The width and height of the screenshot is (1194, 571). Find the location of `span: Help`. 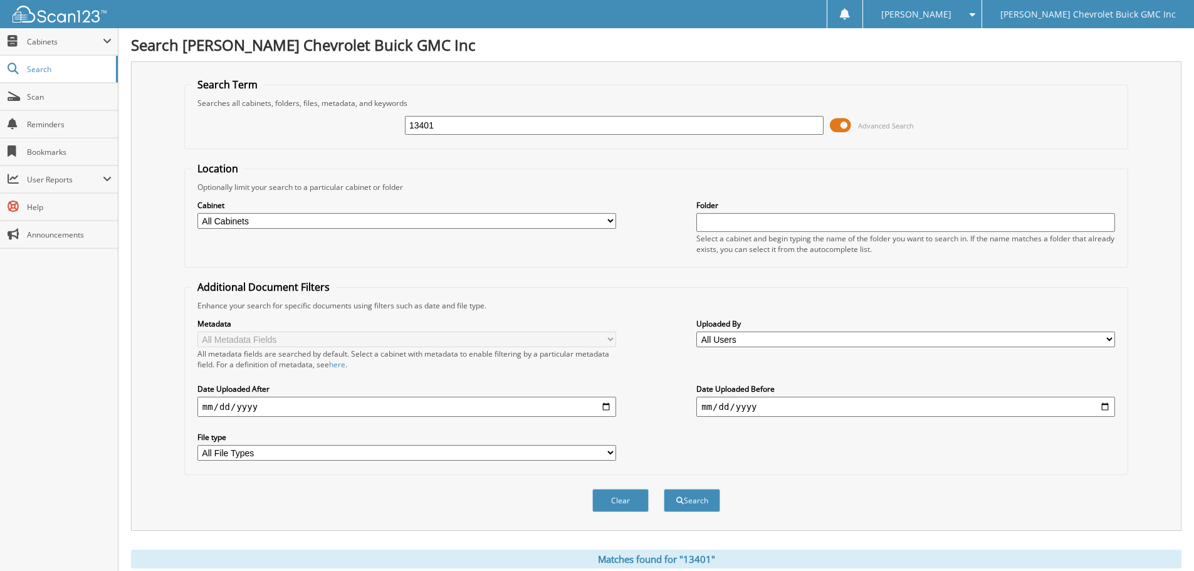

span: Help is located at coordinates (69, 207).